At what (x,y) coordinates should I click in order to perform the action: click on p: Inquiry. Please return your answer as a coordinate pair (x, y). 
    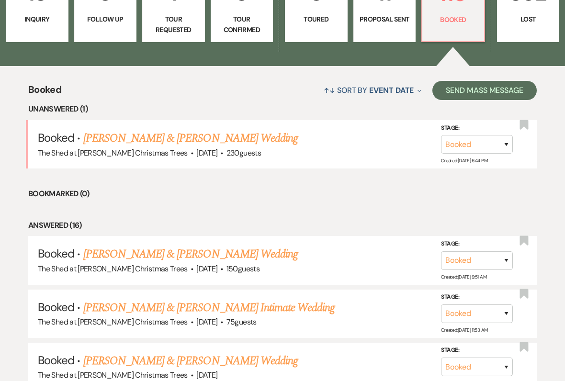
    Looking at the image, I should click on (37, 19).